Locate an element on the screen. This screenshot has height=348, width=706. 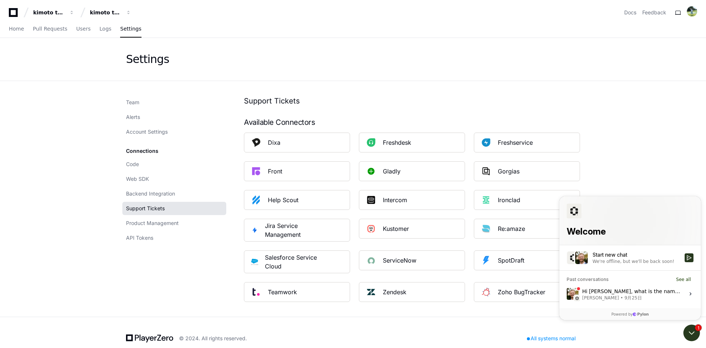
span: Web SDK is located at coordinates (137, 179).